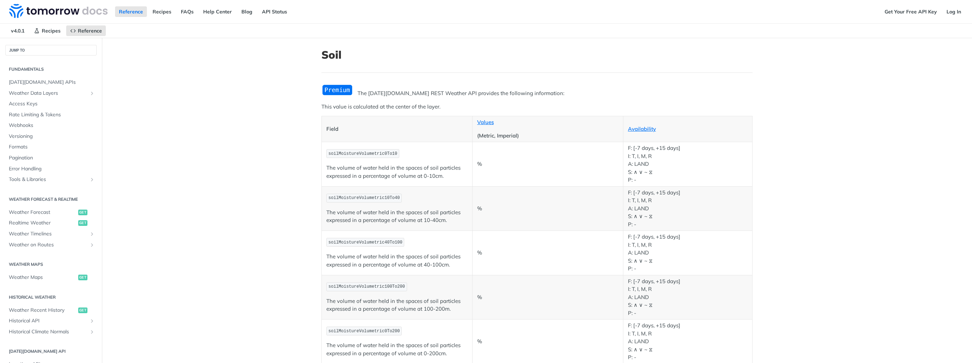 The width and height of the screenshot is (972, 363). I want to click on a: Log In, so click(953, 12).